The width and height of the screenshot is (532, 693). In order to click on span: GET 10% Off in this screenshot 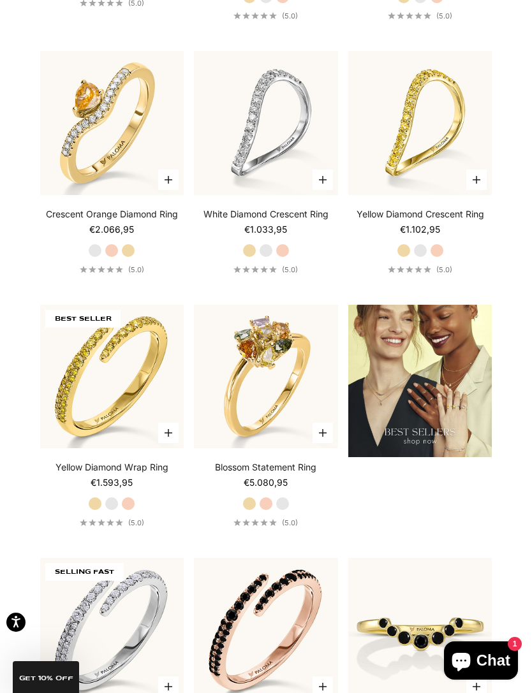, I will do `click(46, 678)`.